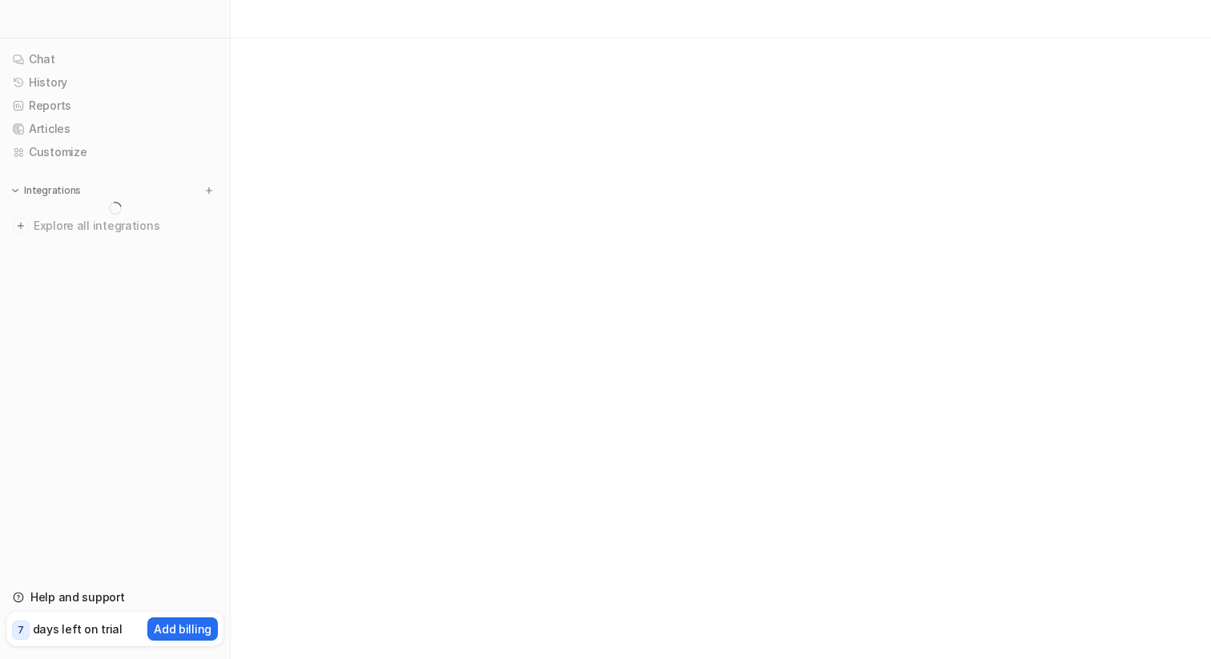  I want to click on img: explore all integrations, so click(21, 226).